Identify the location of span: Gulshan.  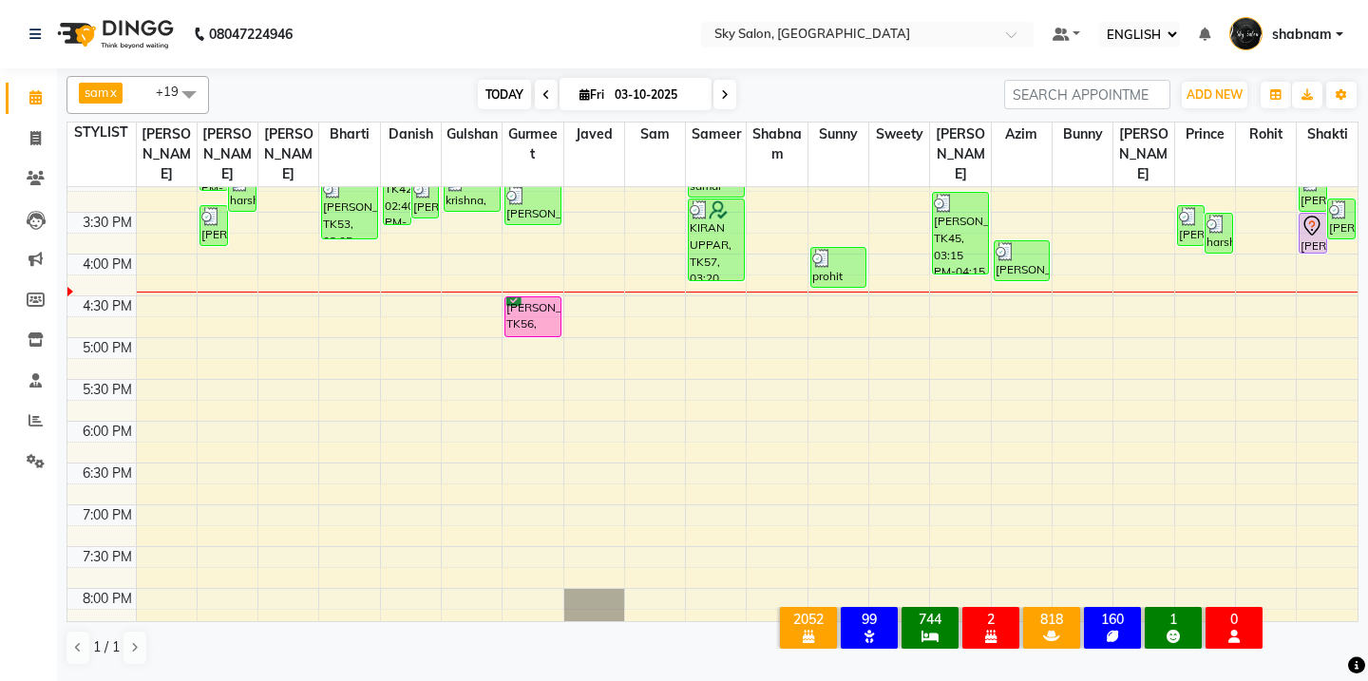
(471, 134).